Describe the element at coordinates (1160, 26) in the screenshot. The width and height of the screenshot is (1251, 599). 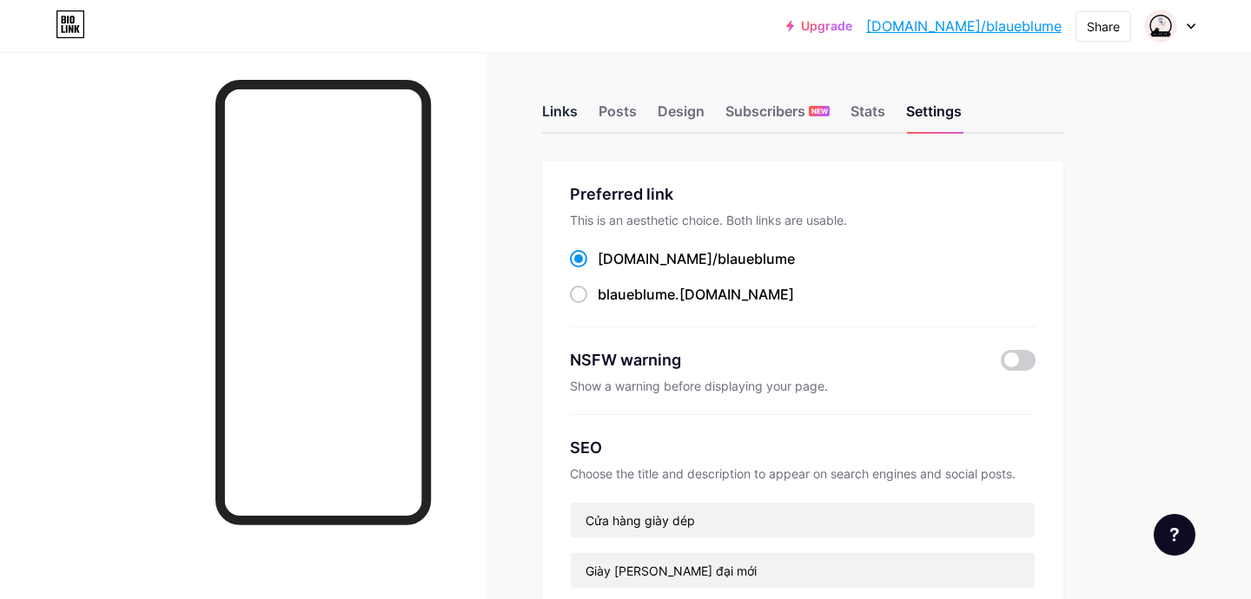
I see `img: blaueblumeofficial` at that location.